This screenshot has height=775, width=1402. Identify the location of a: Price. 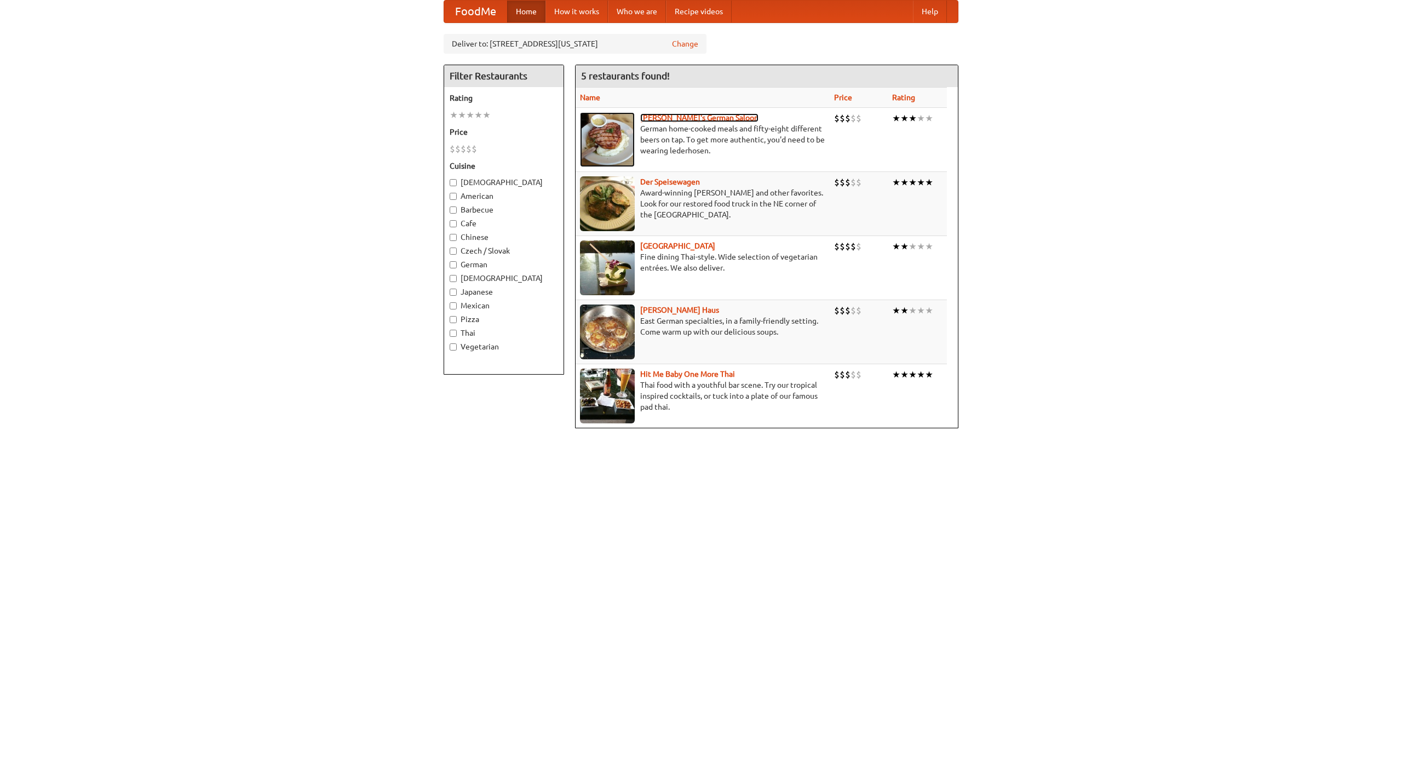
(843, 97).